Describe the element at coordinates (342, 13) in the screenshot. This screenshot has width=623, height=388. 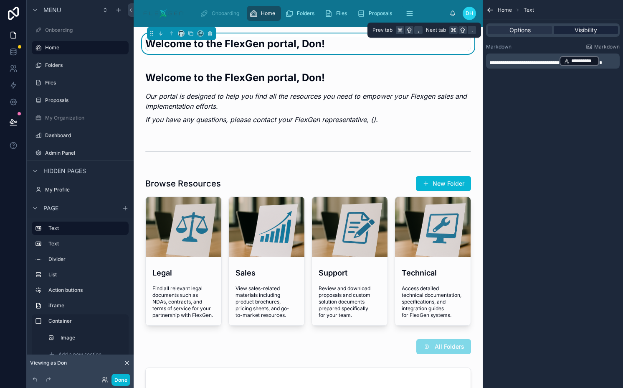
I see `span: Files` at that location.